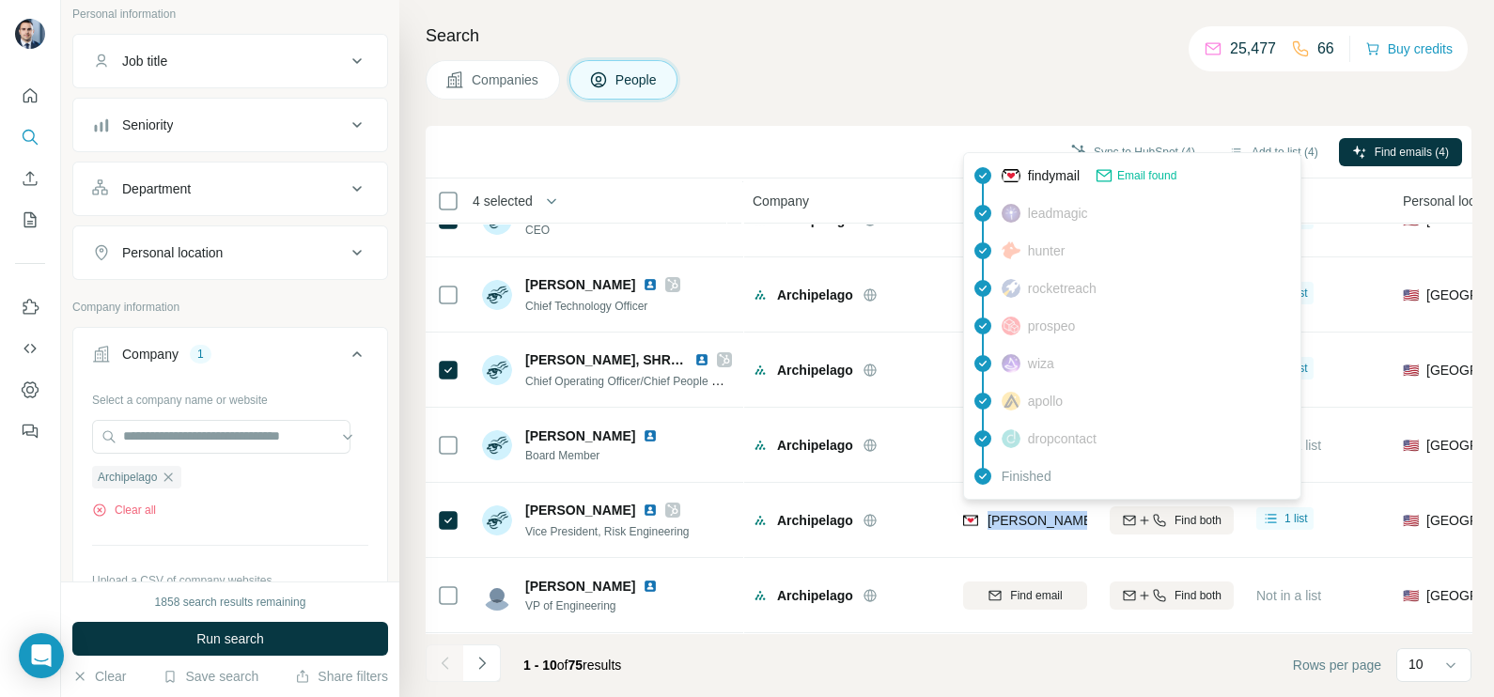  I want to click on button: Company1, so click(230, 358).